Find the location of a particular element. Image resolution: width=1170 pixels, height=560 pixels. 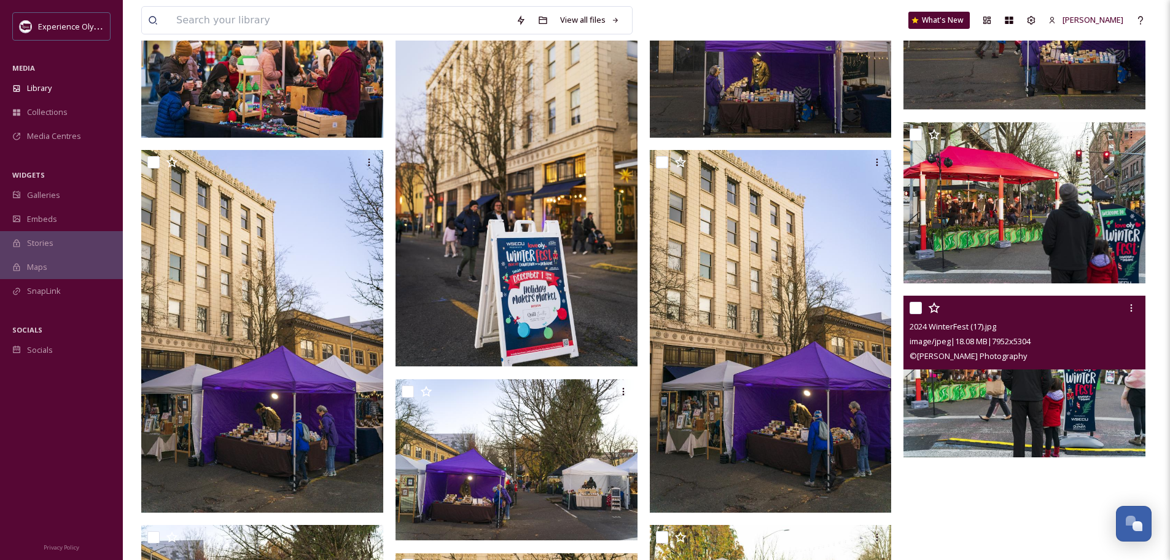

span: MEDIA is located at coordinates (23, 68).